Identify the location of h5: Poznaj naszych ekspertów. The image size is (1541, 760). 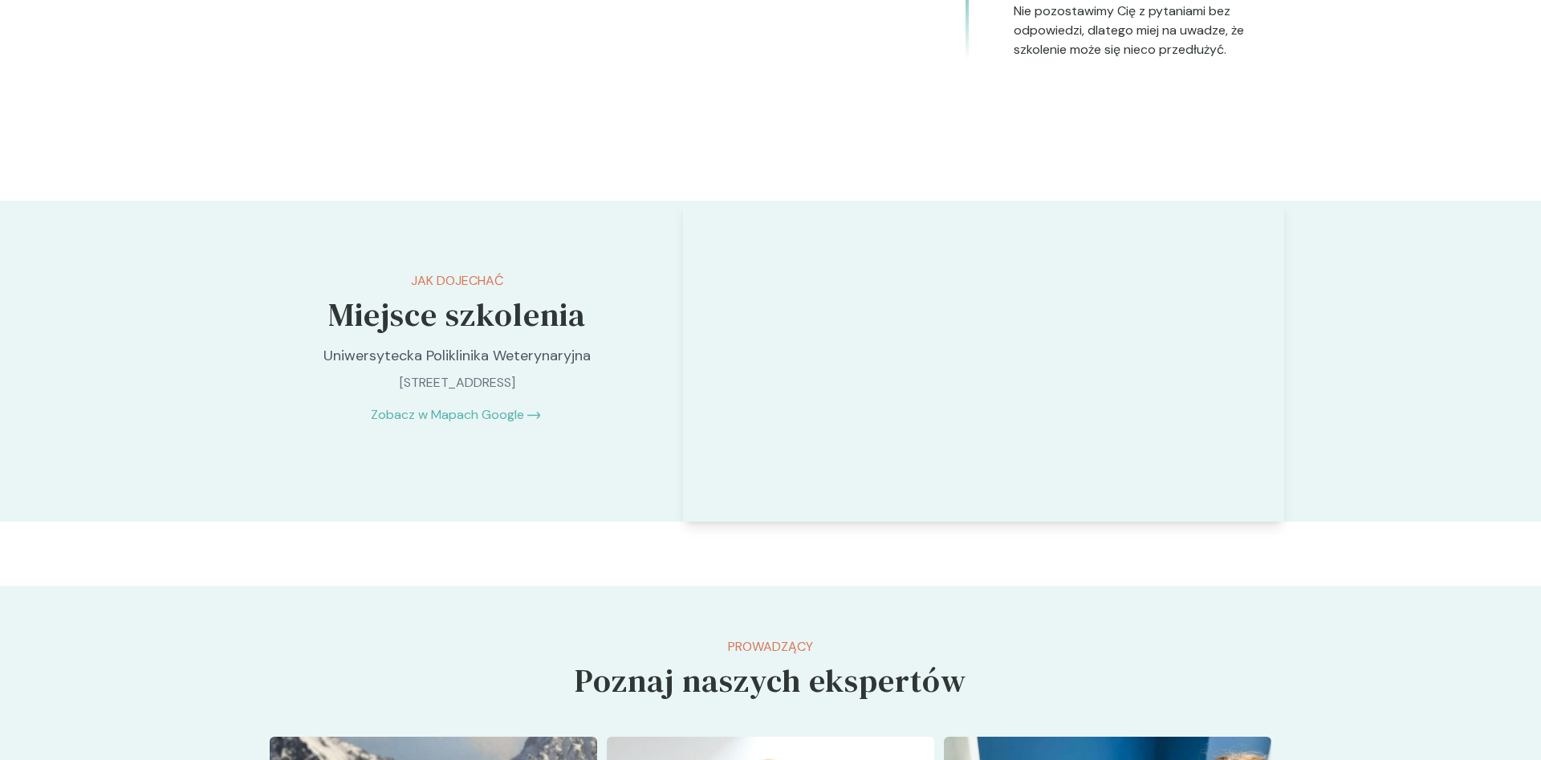
(771, 681).